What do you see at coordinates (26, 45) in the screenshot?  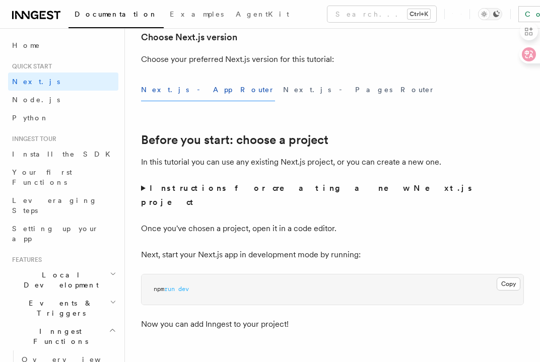 I see `span: Home` at bounding box center [26, 45].